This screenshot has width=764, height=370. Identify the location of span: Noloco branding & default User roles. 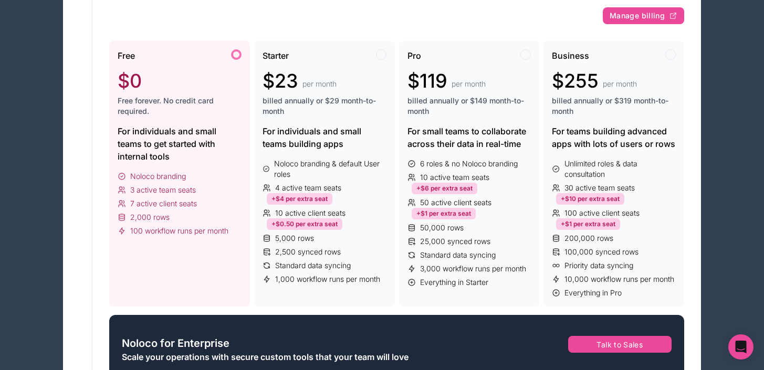
(330, 169).